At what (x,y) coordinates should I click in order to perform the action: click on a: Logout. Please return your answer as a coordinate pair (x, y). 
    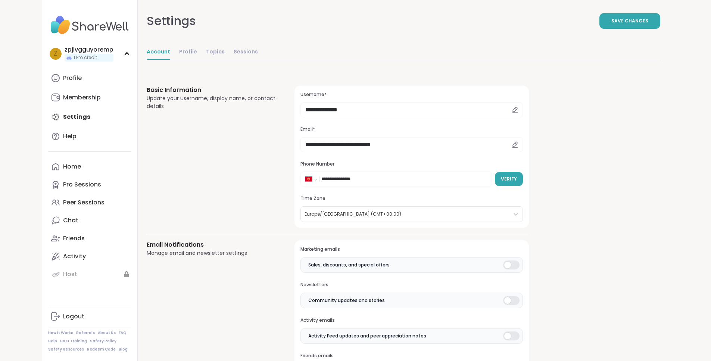
    Looking at the image, I should click on (90, 316).